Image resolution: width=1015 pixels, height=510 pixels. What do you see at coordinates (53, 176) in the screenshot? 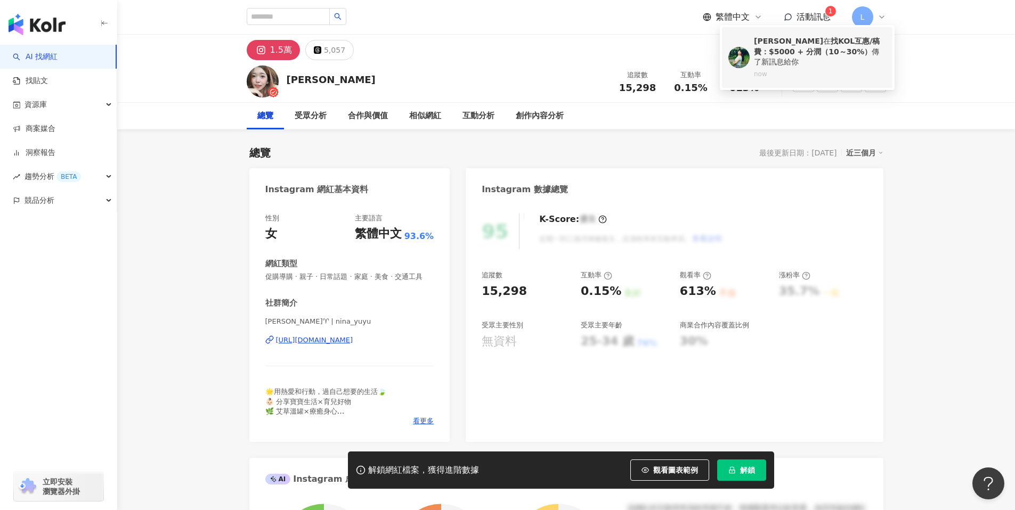
I see `span: 趨勢分析` at bounding box center [53, 176].